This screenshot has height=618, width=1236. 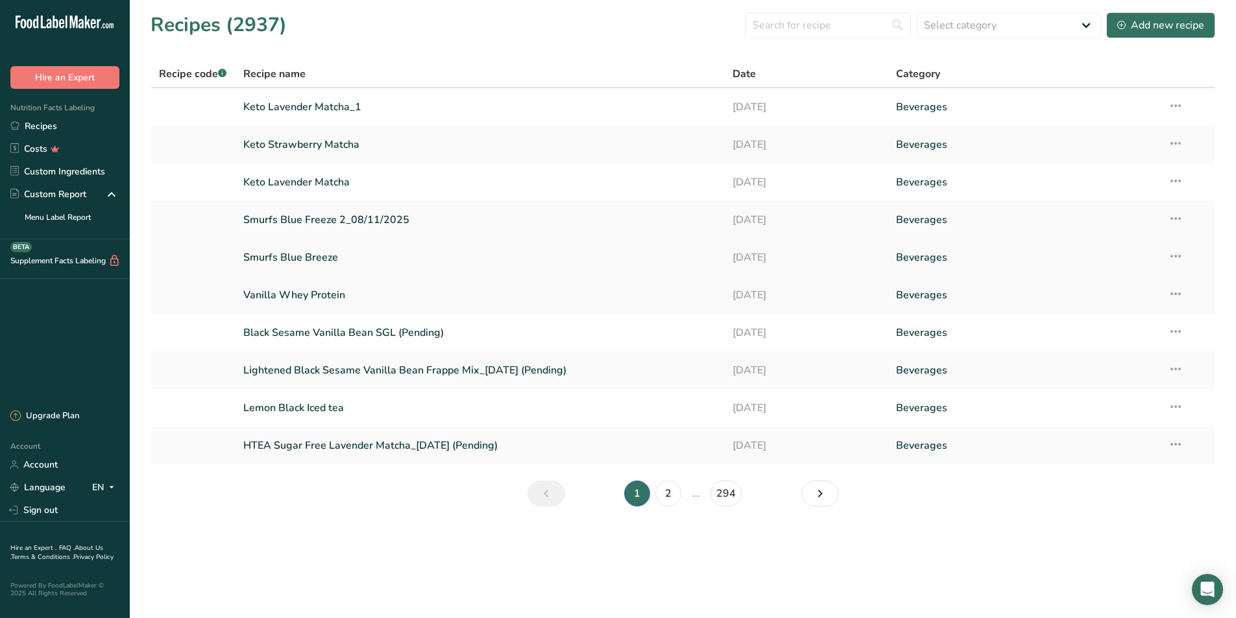 What do you see at coordinates (918, 74) in the screenshot?
I see `span: Category` at bounding box center [918, 74].